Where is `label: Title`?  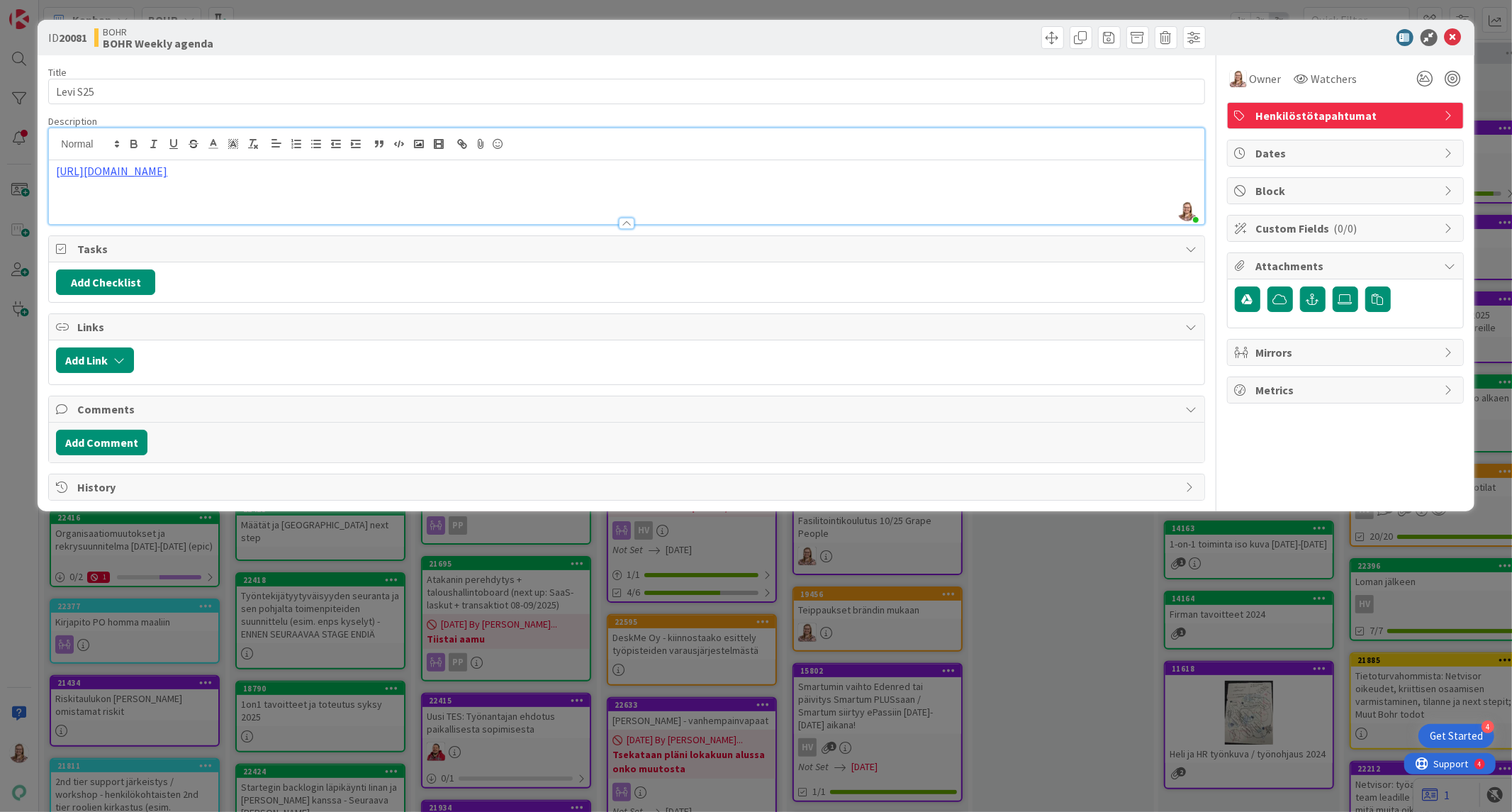 label: Title is located at coordinates (58, 72).